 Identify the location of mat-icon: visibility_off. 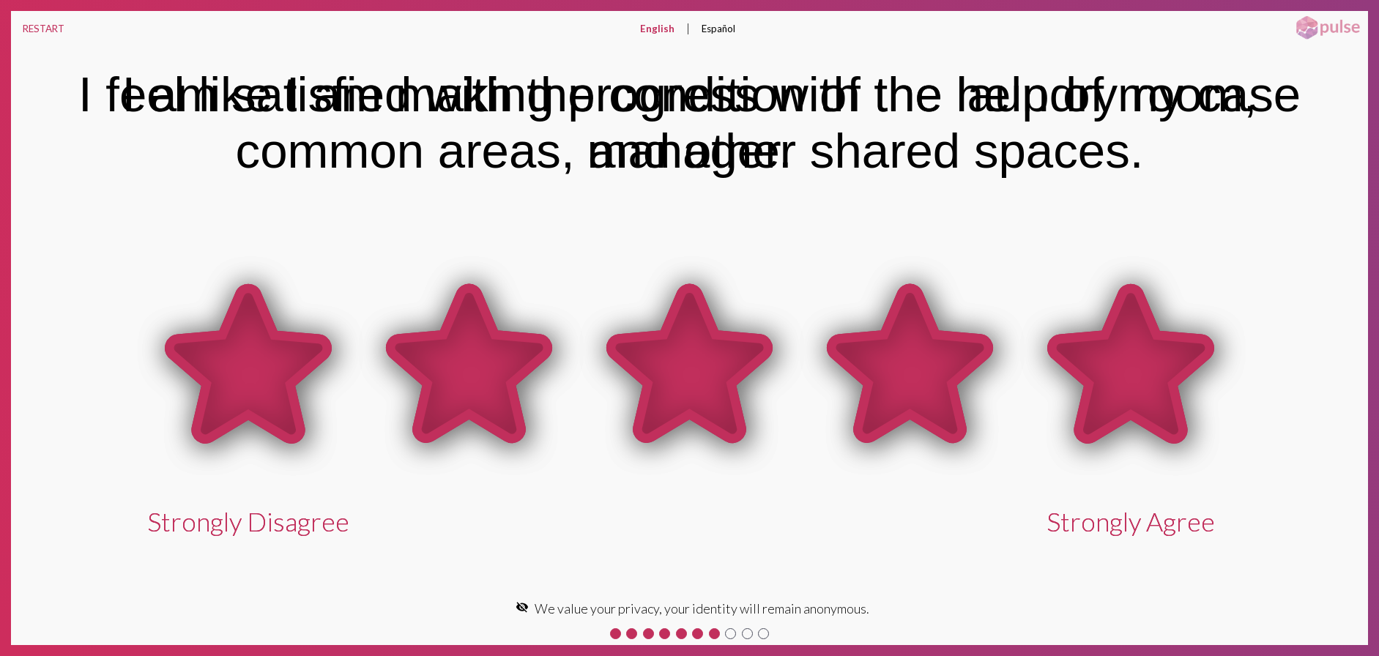
(522, 607).